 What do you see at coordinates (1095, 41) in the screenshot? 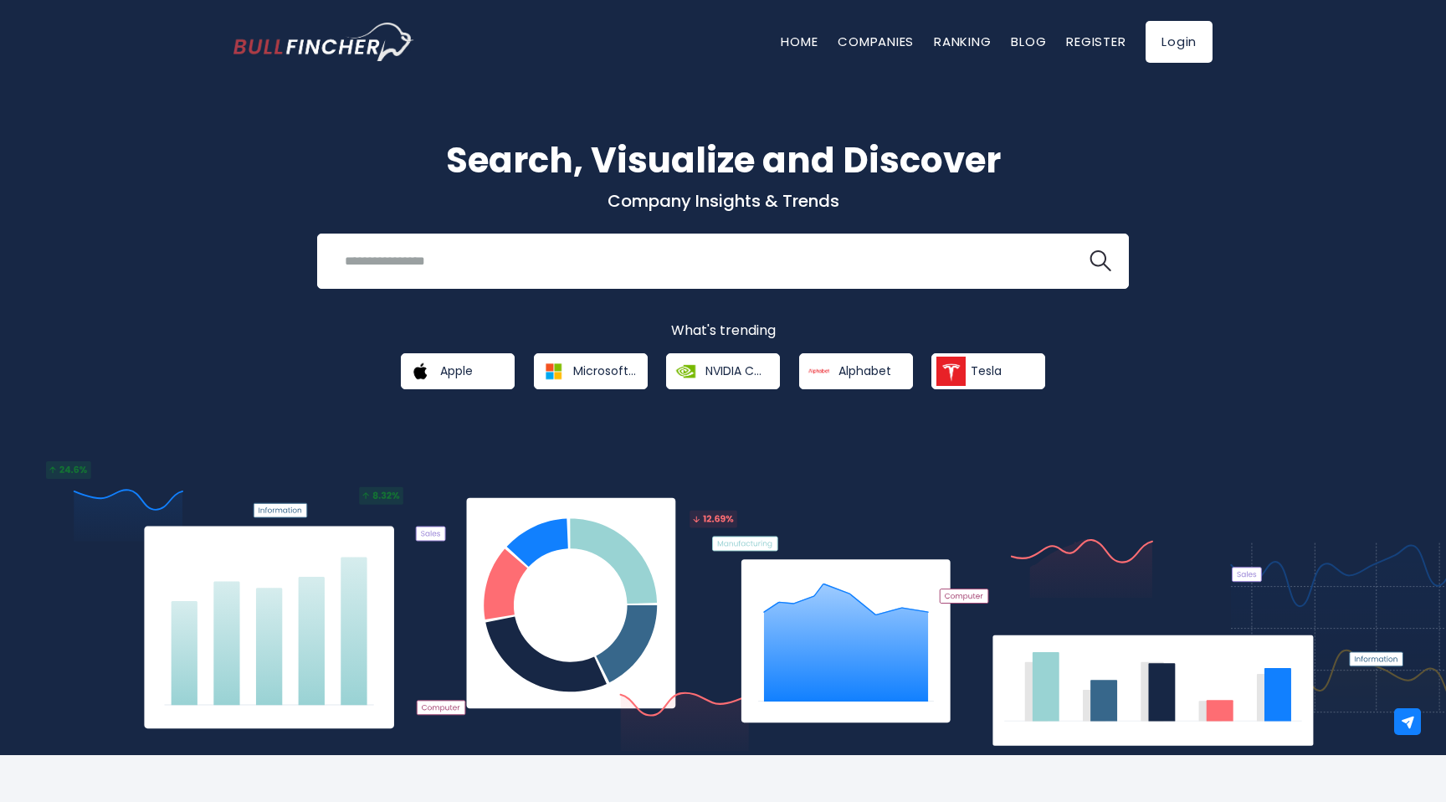
I see `a: Register` at bounding box center [1095, 41].